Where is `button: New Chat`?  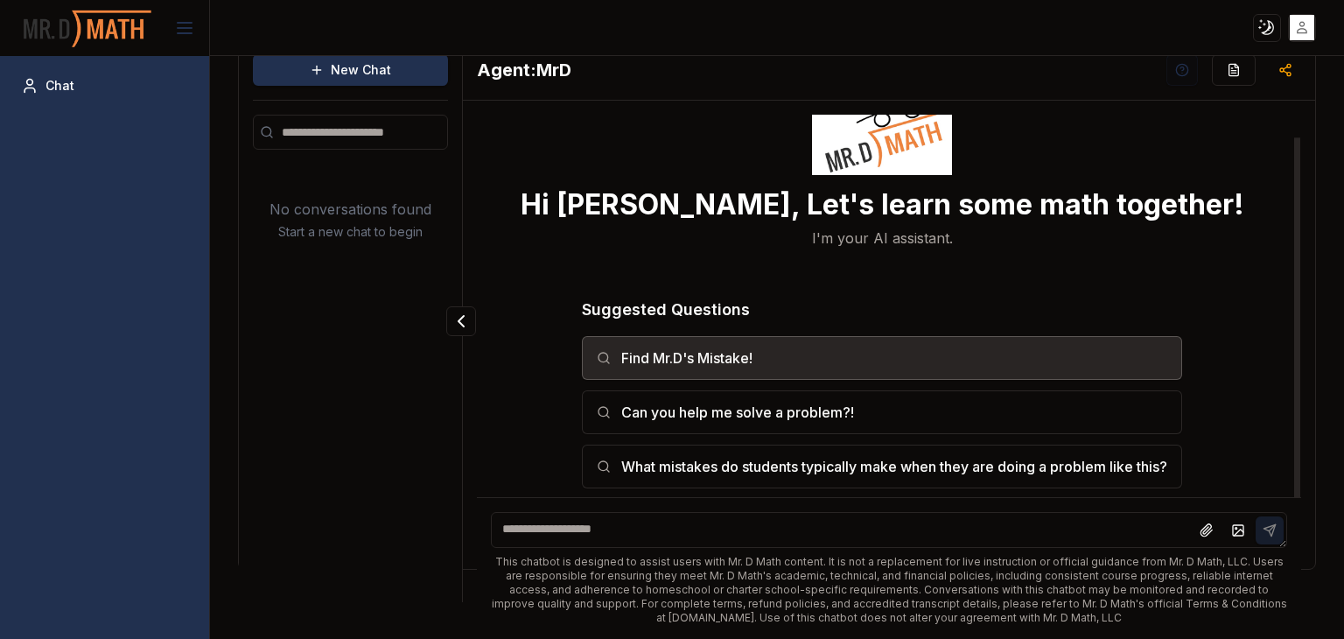
button: New Chat is located at coordinates (350, 70).